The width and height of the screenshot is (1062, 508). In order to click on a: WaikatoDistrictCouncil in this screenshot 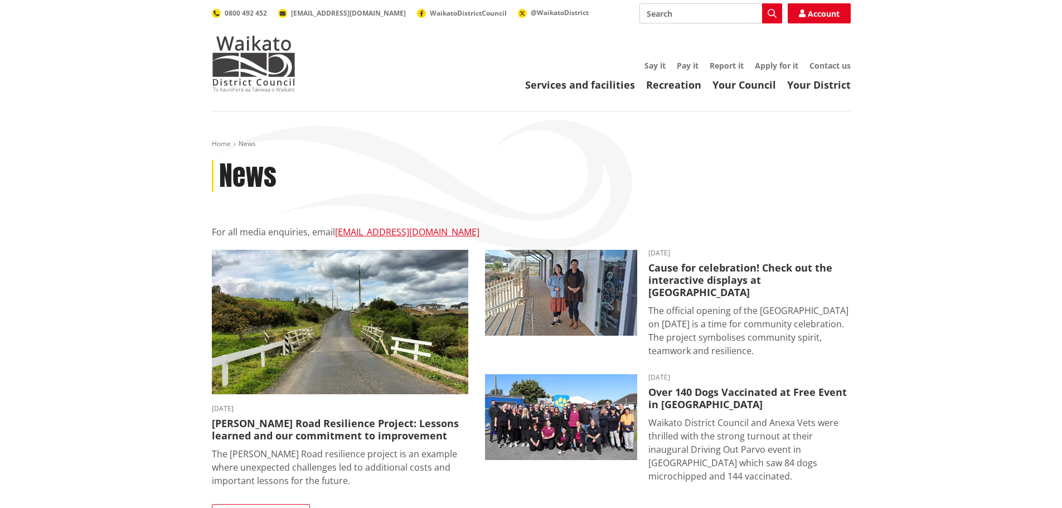, I will do `click(462, 13)`.